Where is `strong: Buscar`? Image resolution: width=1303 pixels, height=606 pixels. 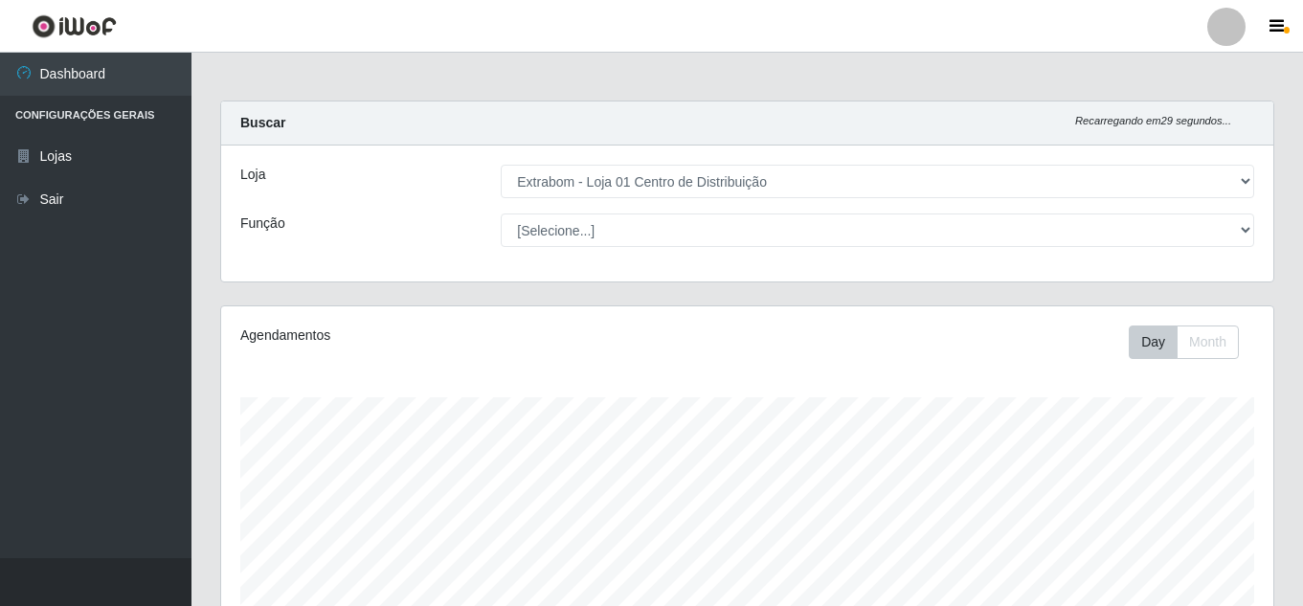
strong: Buscar is located at coordinates (262, 123).